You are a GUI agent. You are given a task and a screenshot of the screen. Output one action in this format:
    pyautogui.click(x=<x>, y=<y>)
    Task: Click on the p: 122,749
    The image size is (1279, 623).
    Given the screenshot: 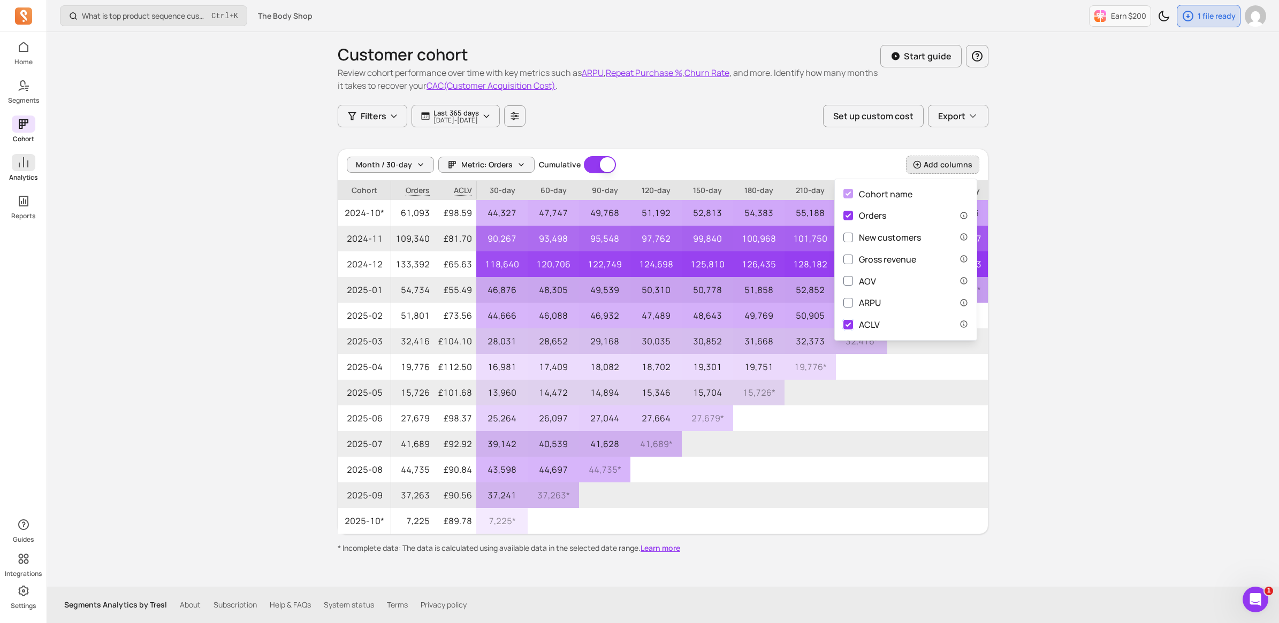 What is the action you would take?
    pyautogui.click(x=605, y=264)
    